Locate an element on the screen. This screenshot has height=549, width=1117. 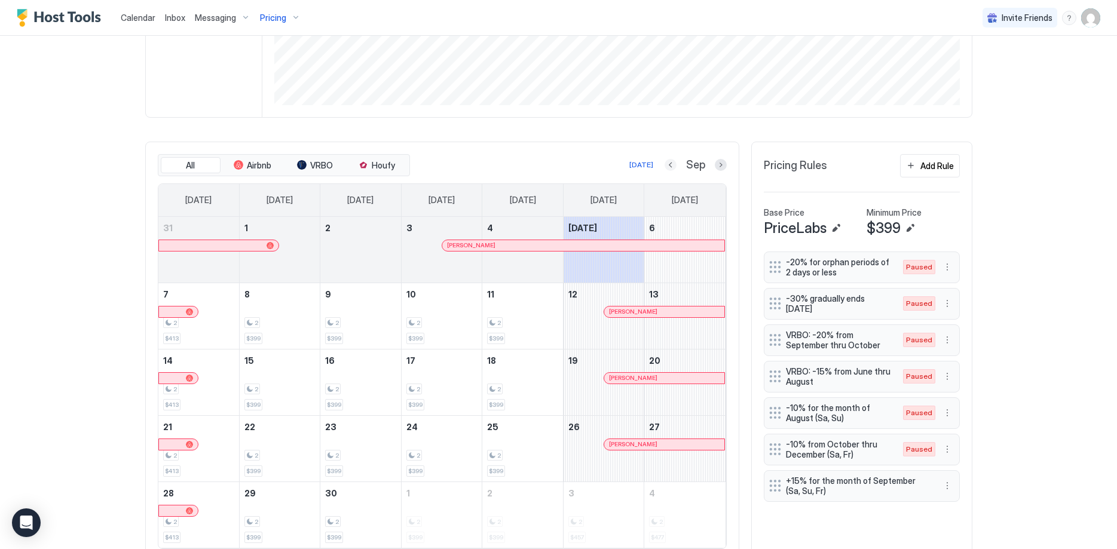
td: September 1, 2025 is located at coordinates (280, 250).